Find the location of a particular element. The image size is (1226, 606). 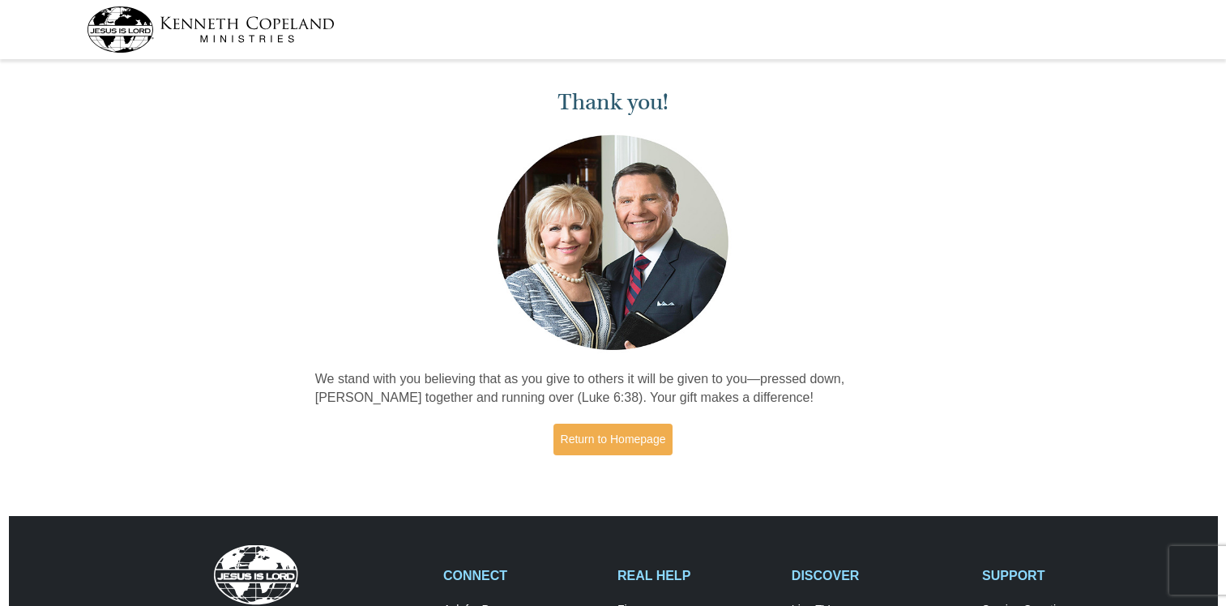

a: Return to Homepage is located at coordinates (614, 439).